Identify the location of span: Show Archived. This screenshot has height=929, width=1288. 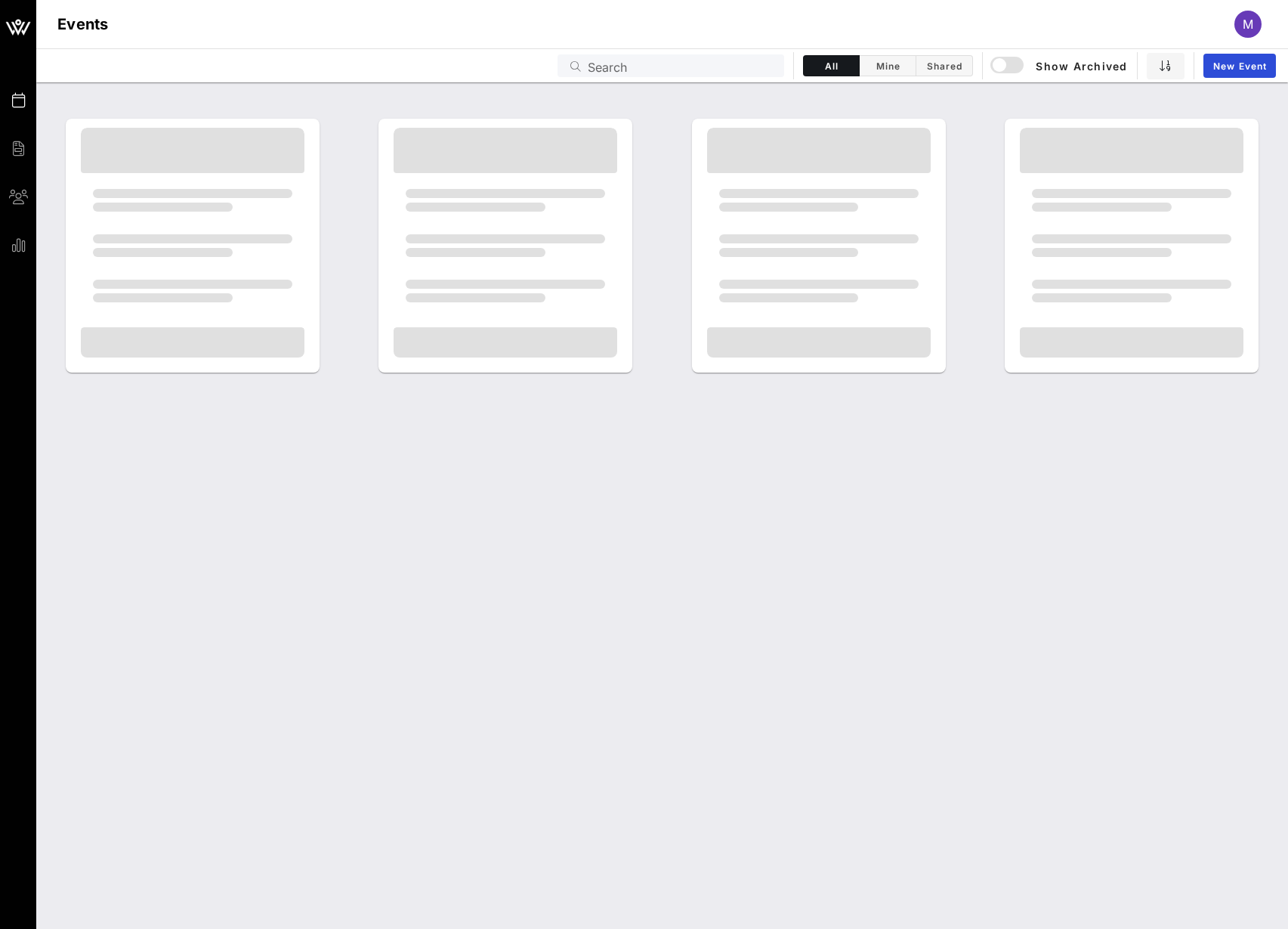
(1060, 66).